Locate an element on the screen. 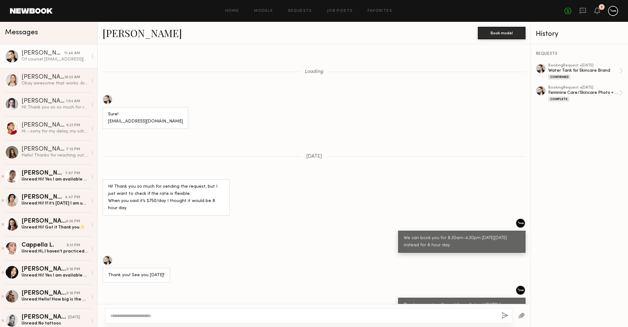  span: Loading is located at coordinates (314, 72).